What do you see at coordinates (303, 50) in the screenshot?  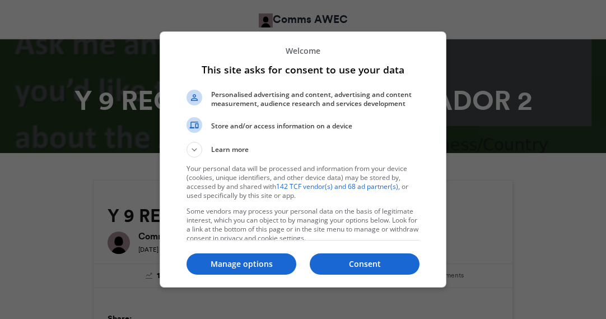 I see `p: Welcome` at bounding box center [303, 50].